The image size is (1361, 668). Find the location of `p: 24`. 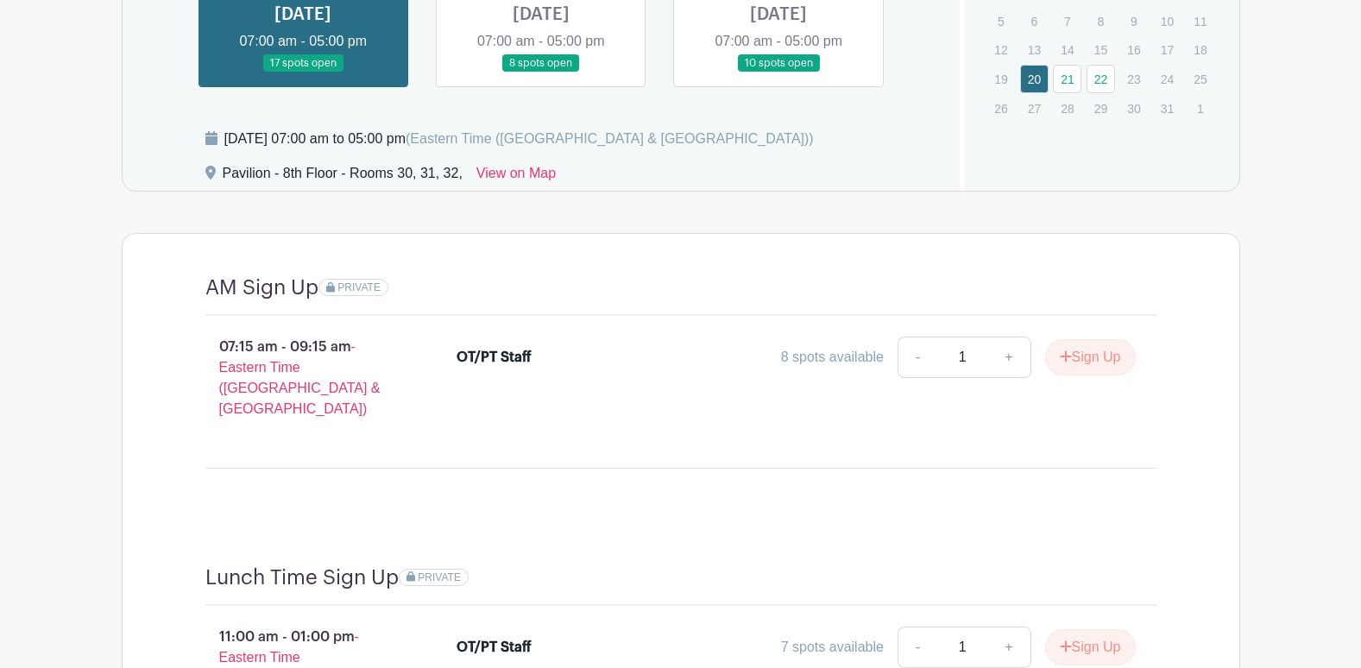

p: 24 is located at coordinates (1167, 79).